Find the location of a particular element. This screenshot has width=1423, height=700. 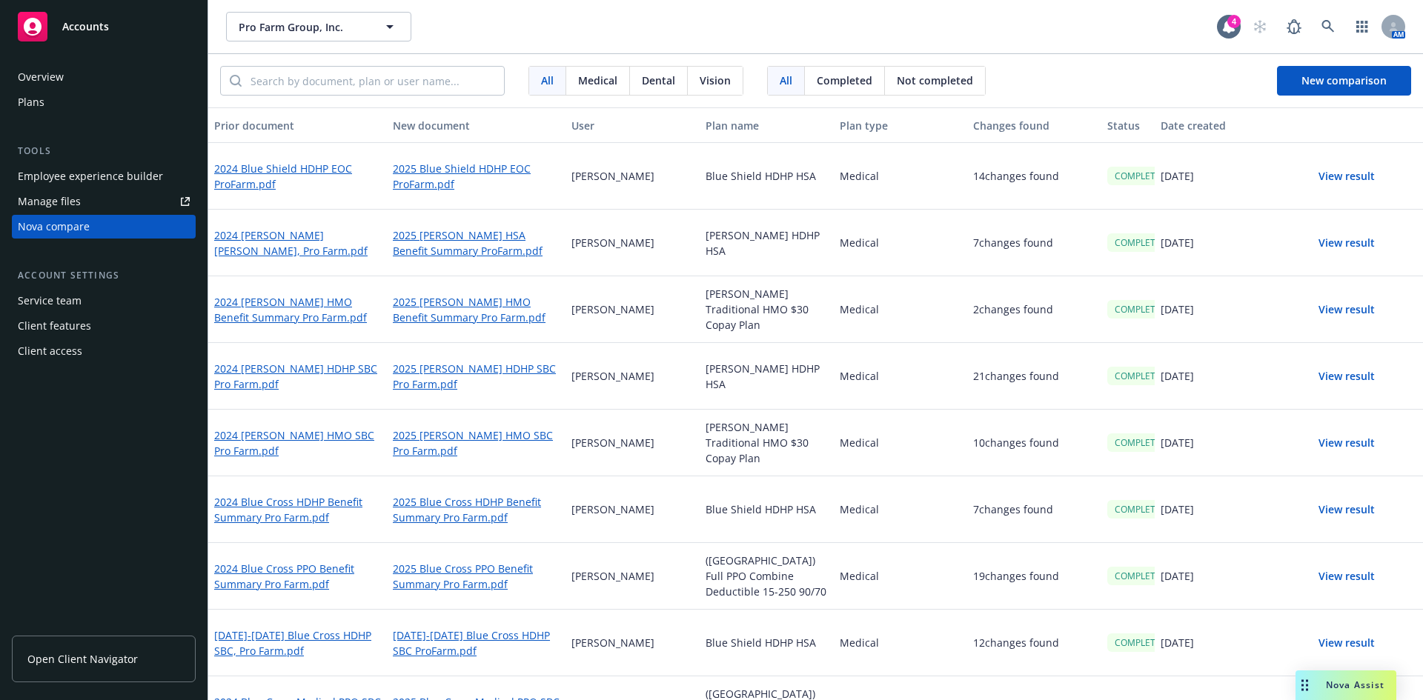

button: Date created is located at coordinates (1221, 125).